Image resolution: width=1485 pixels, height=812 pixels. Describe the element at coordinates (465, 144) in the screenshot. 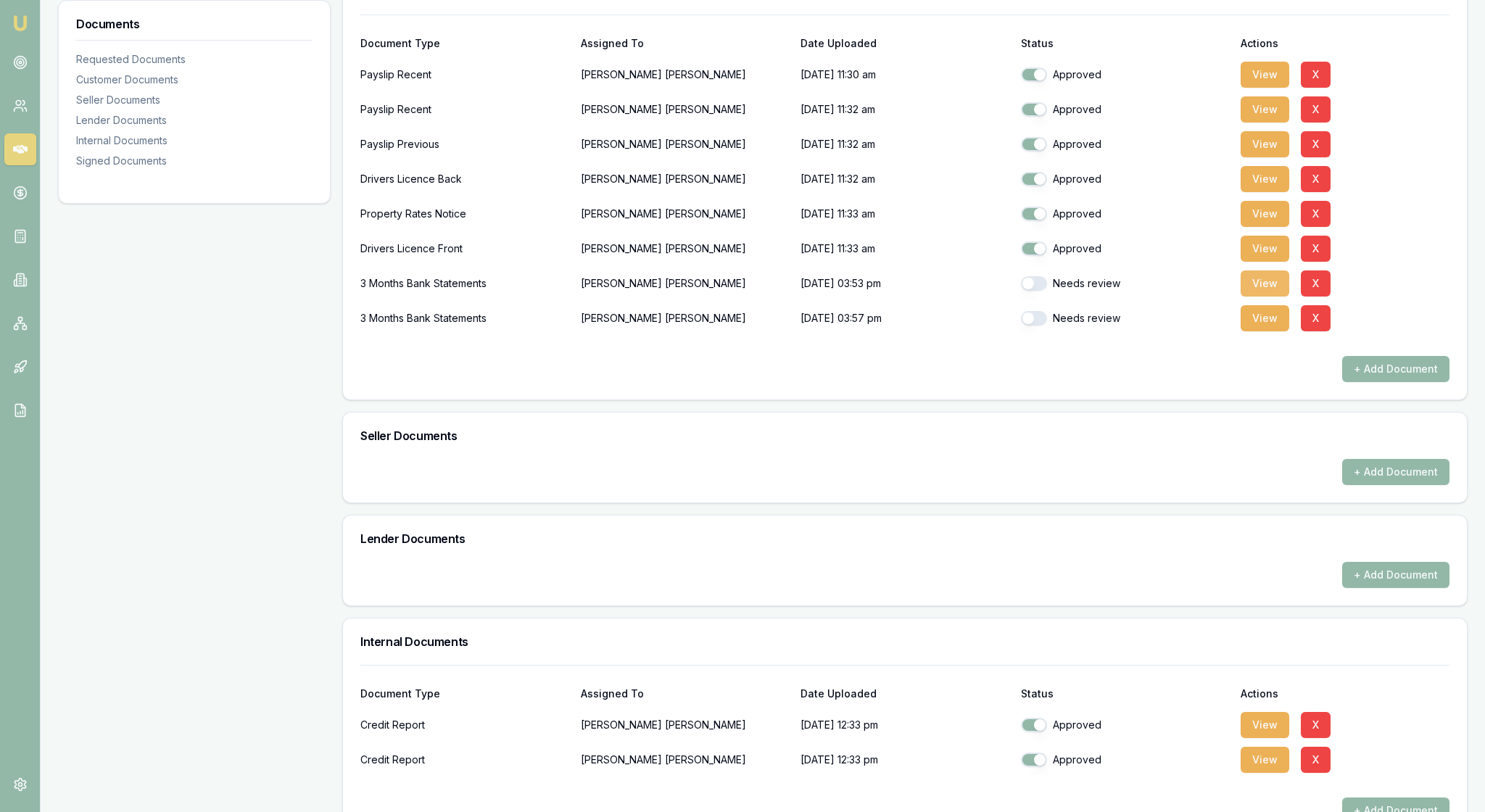

I see `div: Payslip Previous` at that location.